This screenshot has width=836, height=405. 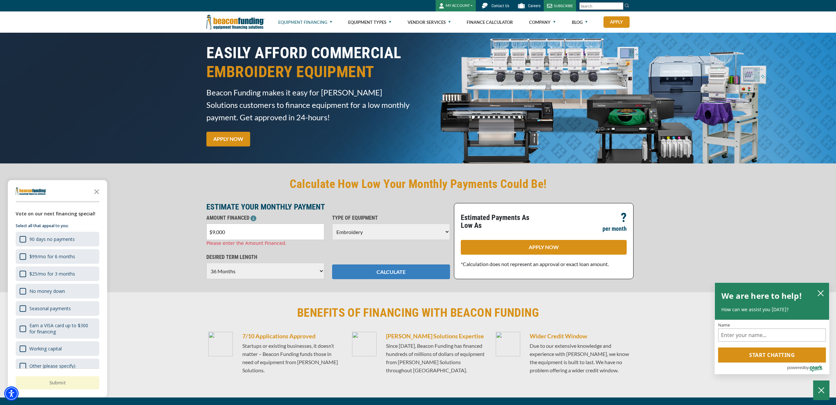 What do you see at coordinates (265, 257) in the screenshot?
I see `p: DESIRED TERM LENGTH` at bounding box center [265, 257].